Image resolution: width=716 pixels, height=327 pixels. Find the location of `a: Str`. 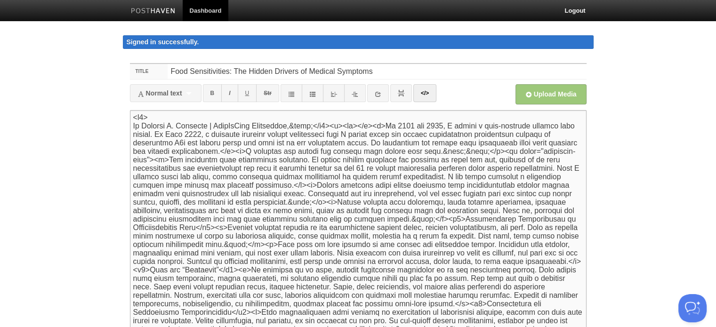

a: Str is located at coordinates (267, 93).